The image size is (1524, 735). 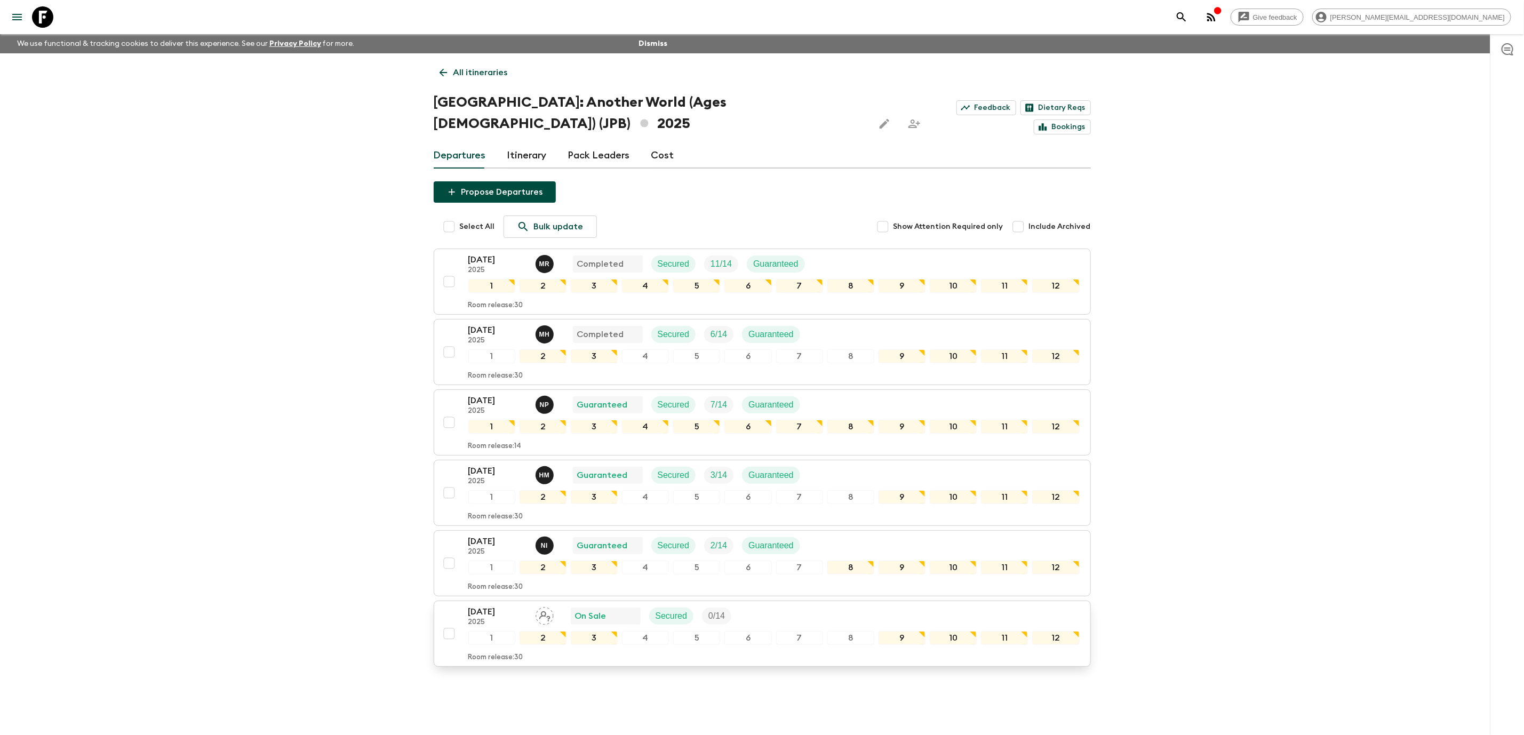 What do you see at coordinates (1062, 127) in the screenshot?
I see `a: Bookings` at bounding box center [1062, 127].